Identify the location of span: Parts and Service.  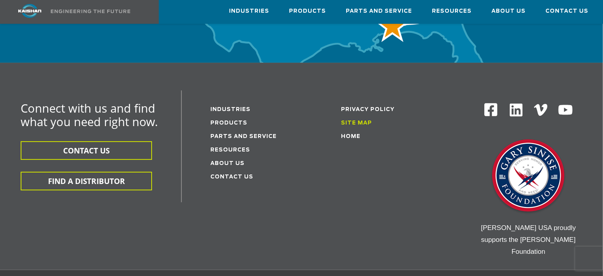
(379, 11).